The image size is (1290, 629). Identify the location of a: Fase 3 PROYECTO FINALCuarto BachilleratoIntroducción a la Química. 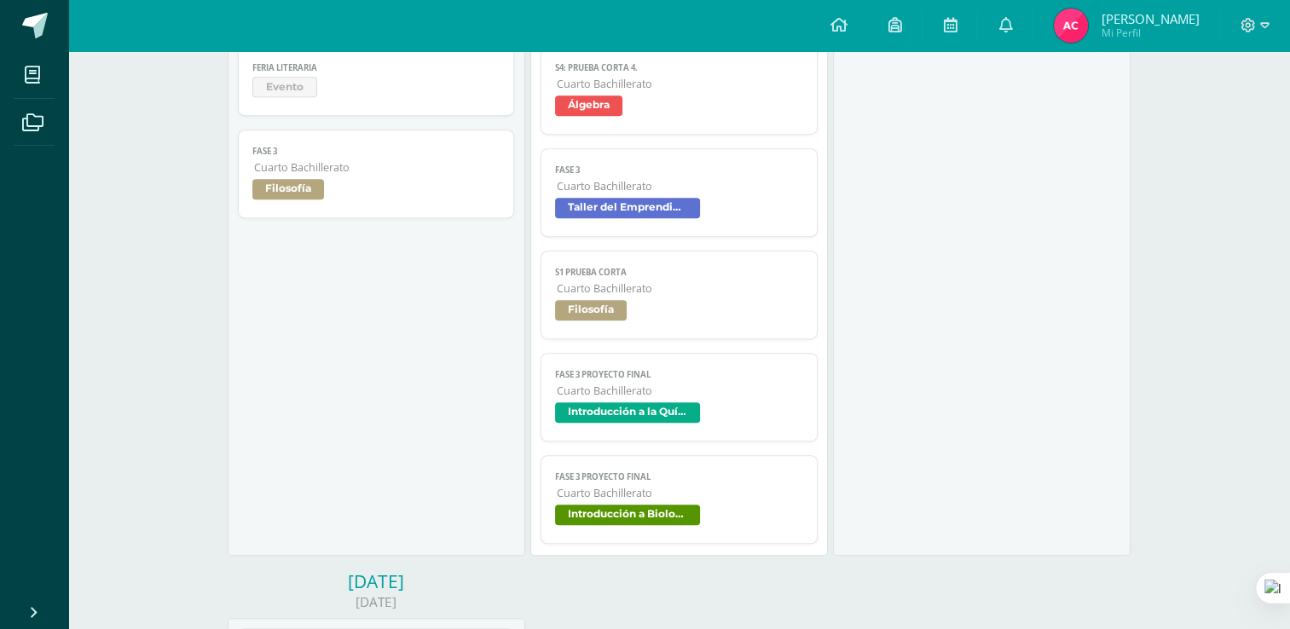
(679, 397).